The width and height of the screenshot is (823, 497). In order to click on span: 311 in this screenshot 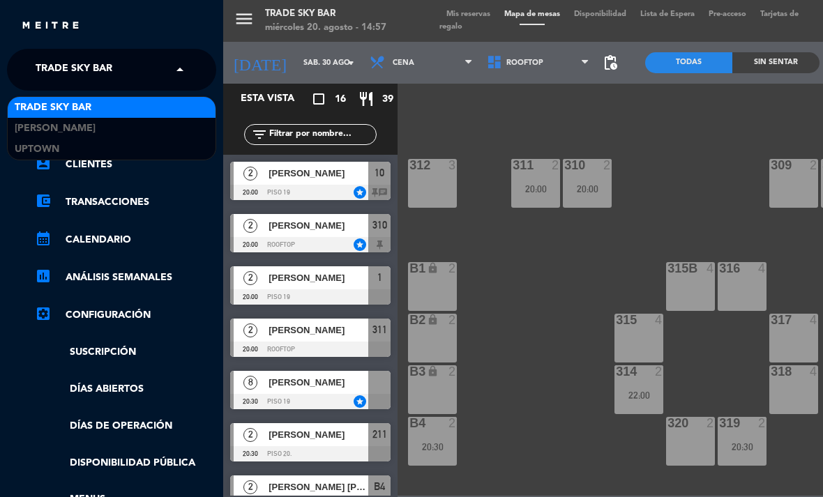, I will do `click(379, 330)`.